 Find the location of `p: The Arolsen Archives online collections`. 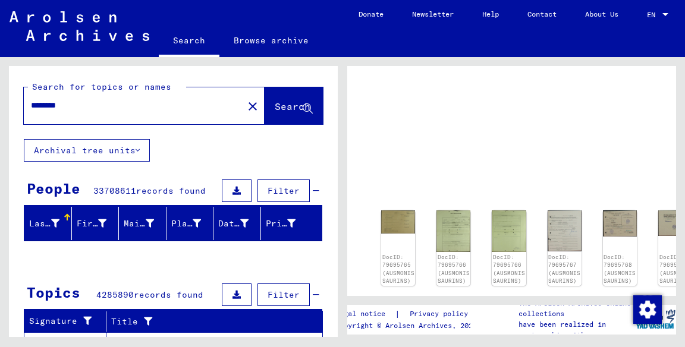

p: The Arolsen Archives online collections is located at coordinates (577, 309).